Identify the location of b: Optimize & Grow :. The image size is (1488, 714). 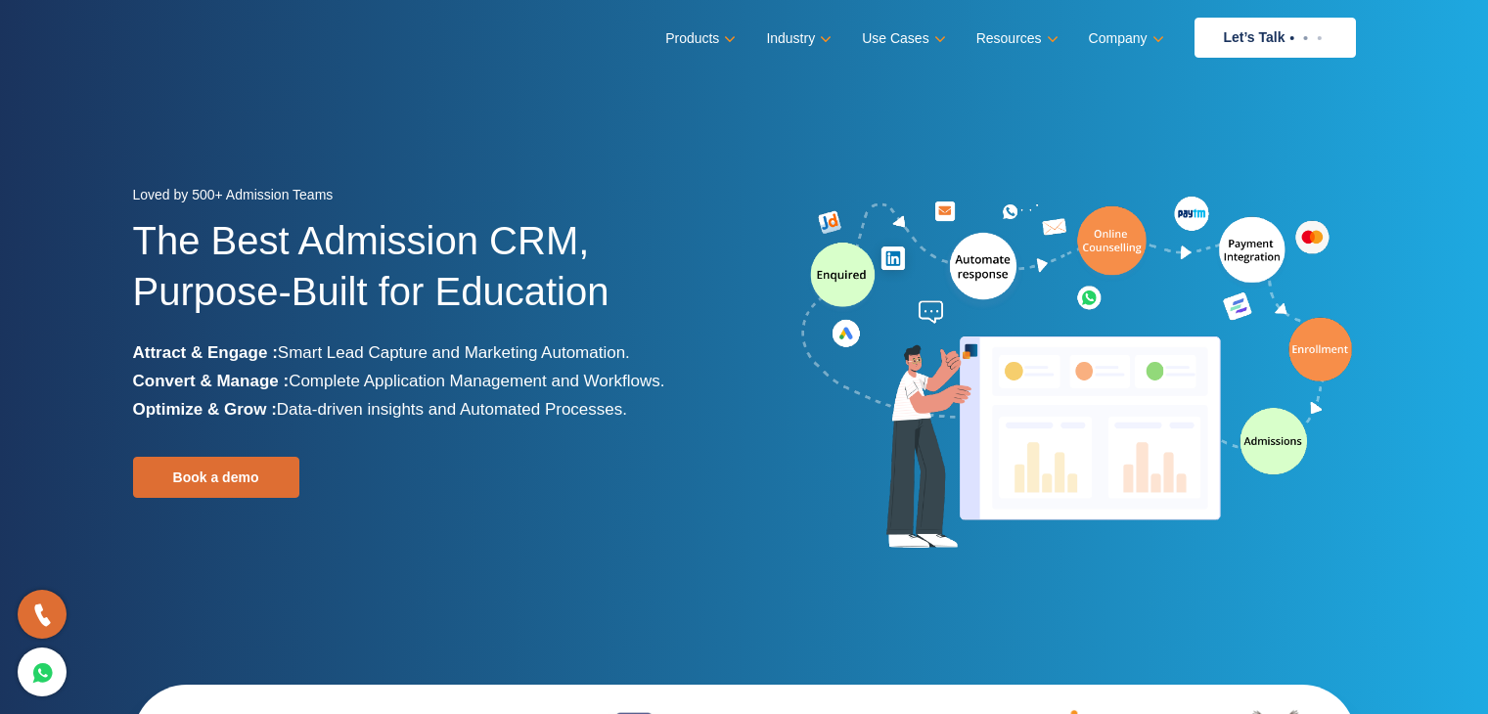
(204, 409).